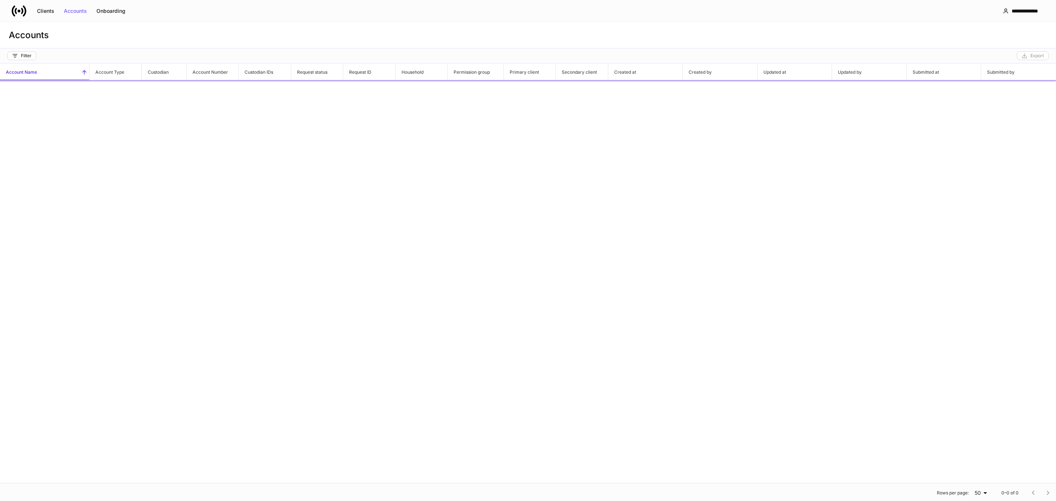 The image size is (1056, 501). Describe the element at coordinates (944, 72) in the screenshot. I see `span: Submitted at` at that location.